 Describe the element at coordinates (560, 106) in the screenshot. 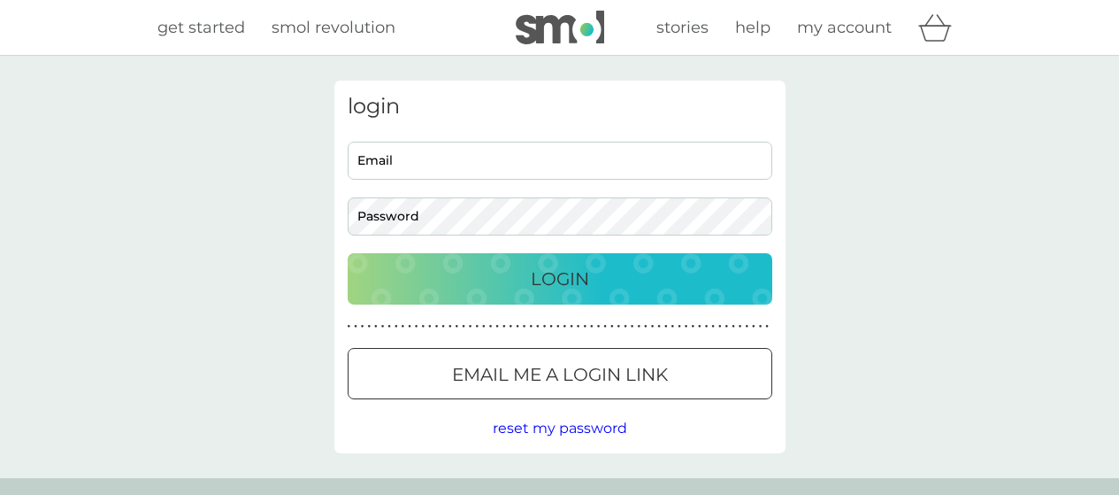

I see `h3: login` at that location.